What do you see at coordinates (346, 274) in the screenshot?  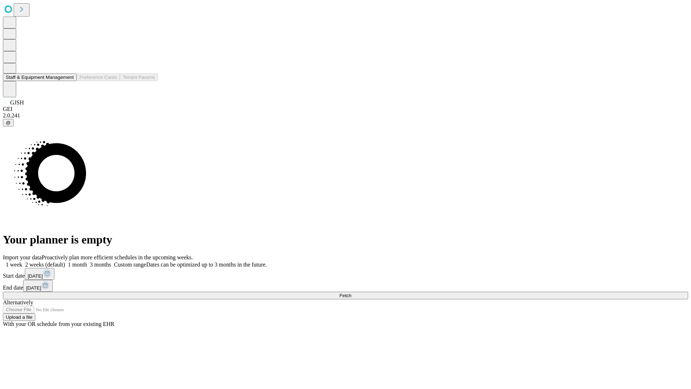 I see `div: Start date` at bounding box center [346, 274].